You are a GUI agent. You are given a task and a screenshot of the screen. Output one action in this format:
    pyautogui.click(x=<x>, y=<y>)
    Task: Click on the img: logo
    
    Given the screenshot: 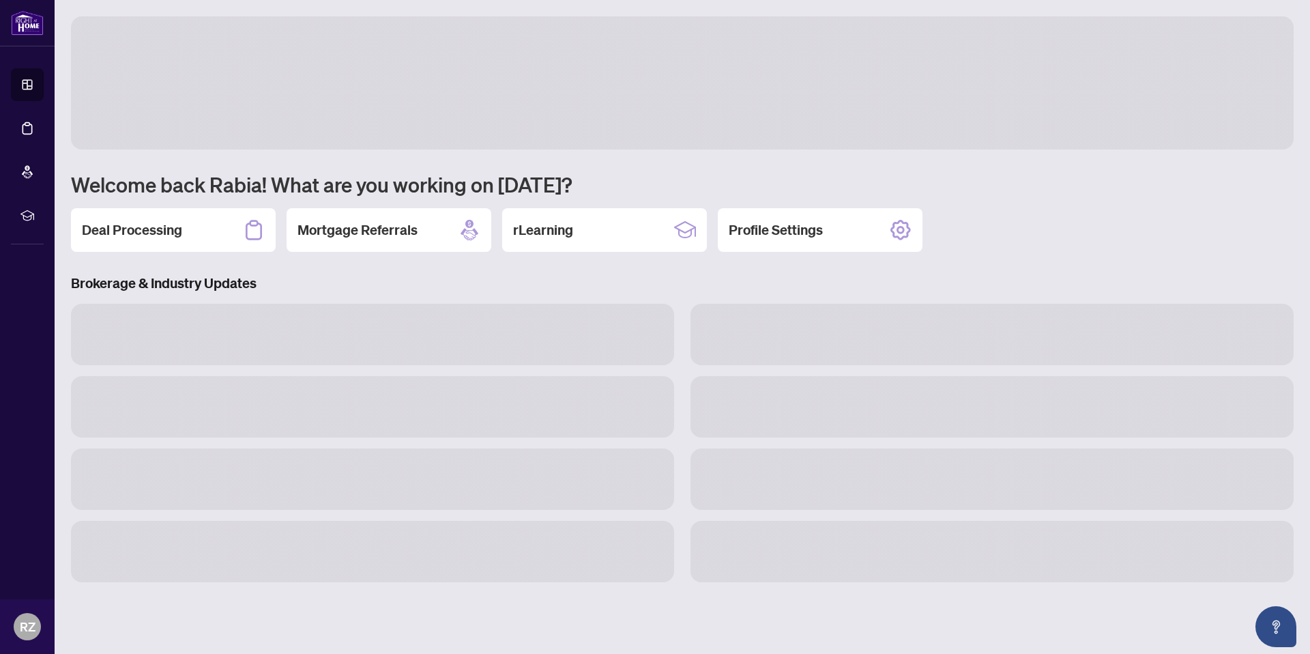 What is the action you would take?
    pyautogui.click(x=27, y=23)
    